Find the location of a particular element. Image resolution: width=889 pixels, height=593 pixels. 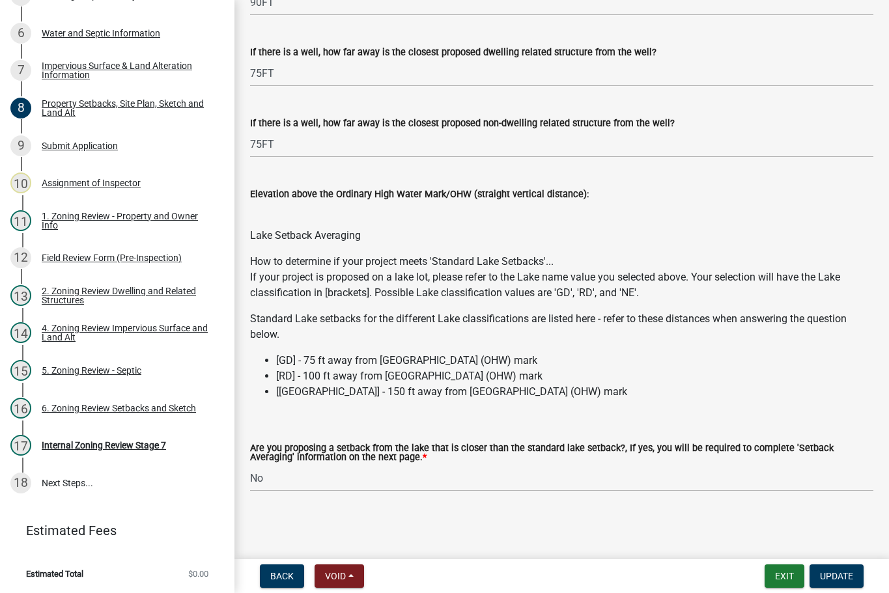

div: Submit Application is located at coordinates (79, 146).